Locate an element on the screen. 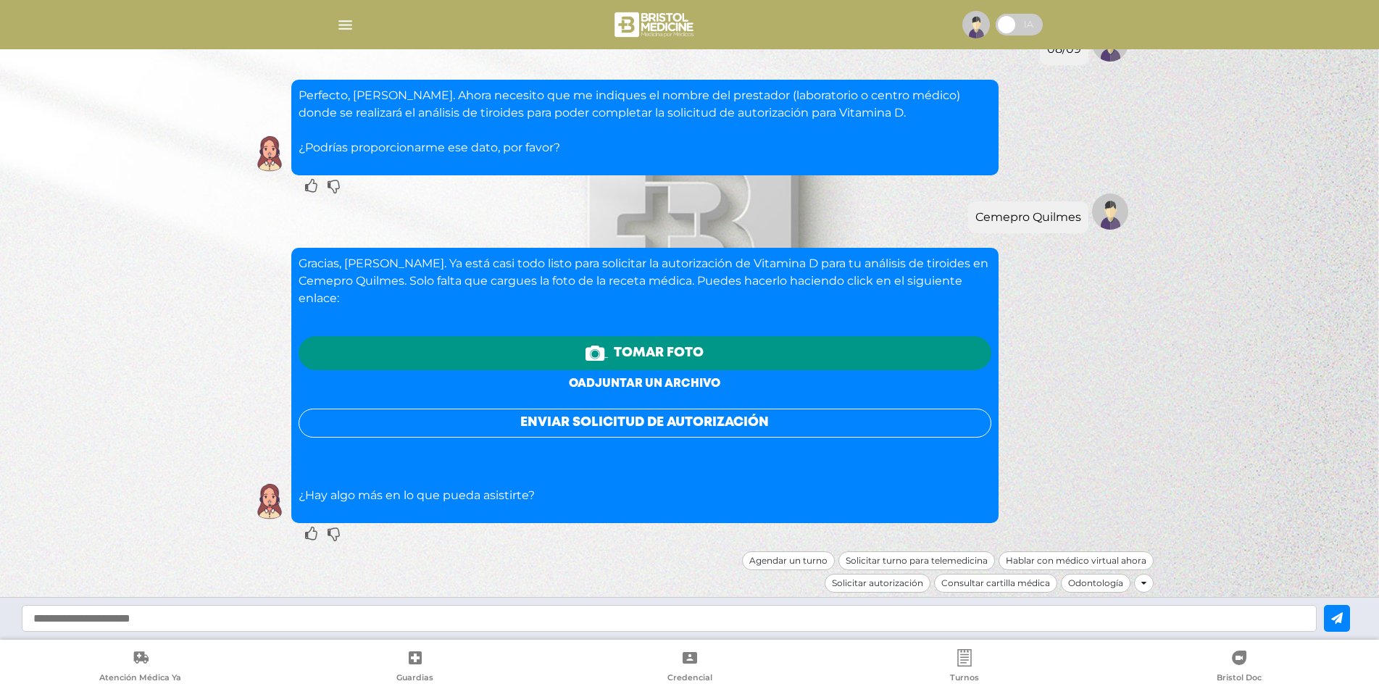 This screenshot has width=1379, height=689. img: Tu imagen is located at coordinates (1110, 212).